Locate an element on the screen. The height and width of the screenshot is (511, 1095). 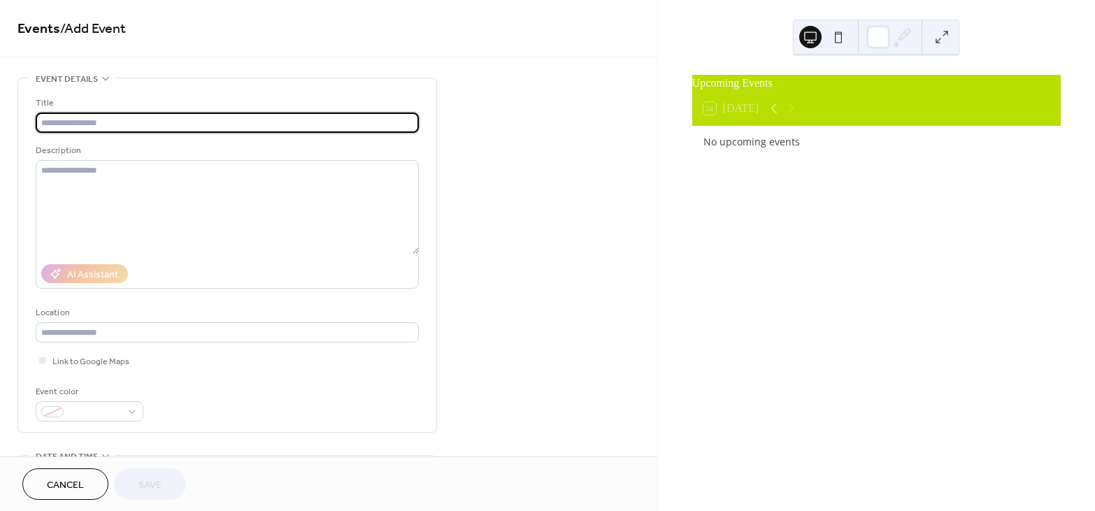
div: Event color is located at coordinates (88, 392).